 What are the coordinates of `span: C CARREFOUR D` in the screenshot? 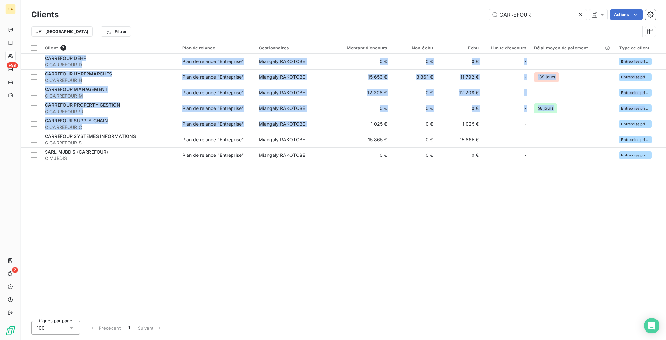 It's located at (110, 65).